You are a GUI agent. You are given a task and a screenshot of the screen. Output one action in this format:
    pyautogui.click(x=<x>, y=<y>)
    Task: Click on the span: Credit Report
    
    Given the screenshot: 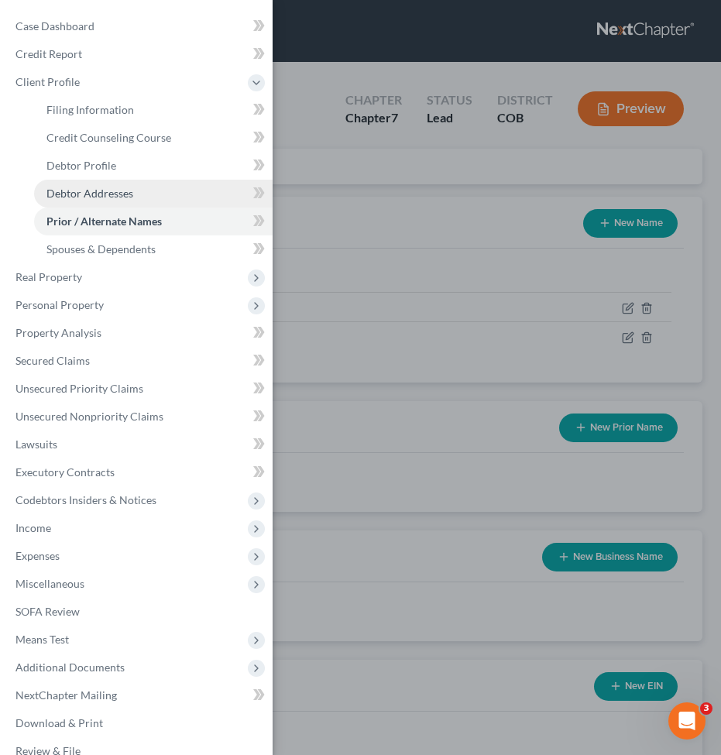 What is the action you would take?
    pyautogui.click(x=49, y=53)
    